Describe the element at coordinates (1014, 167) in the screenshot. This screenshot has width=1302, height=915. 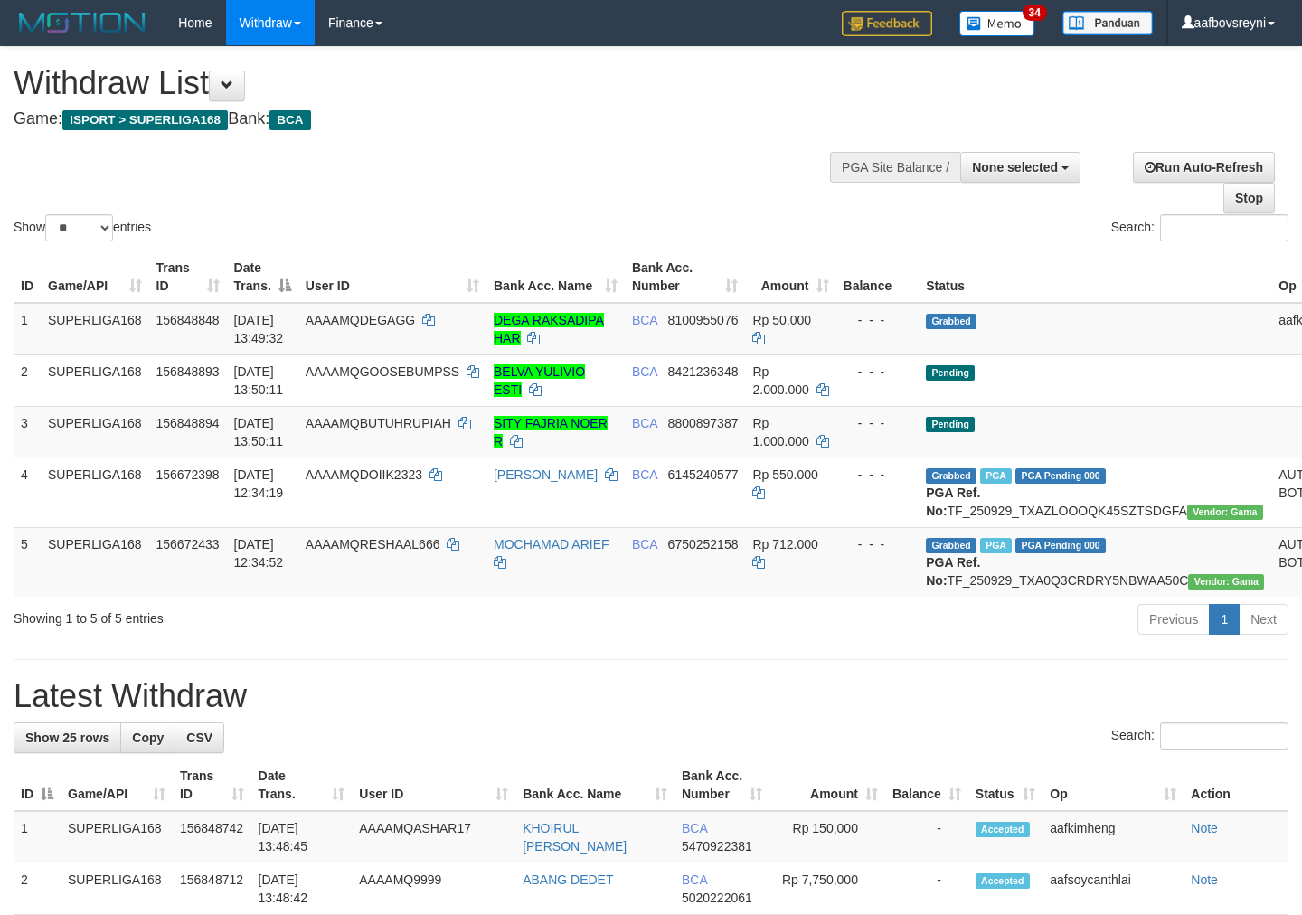
I see `span: None selected` at that location.